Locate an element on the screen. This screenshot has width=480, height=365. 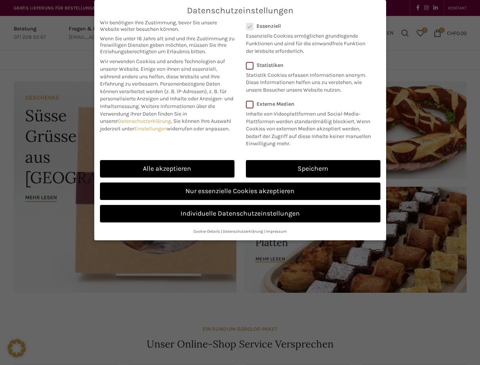
span: Wir benötigen Ihre Zustimmung, bevor Sie unsere Website weiter besuchen können. is located at coordinates (167, 26).